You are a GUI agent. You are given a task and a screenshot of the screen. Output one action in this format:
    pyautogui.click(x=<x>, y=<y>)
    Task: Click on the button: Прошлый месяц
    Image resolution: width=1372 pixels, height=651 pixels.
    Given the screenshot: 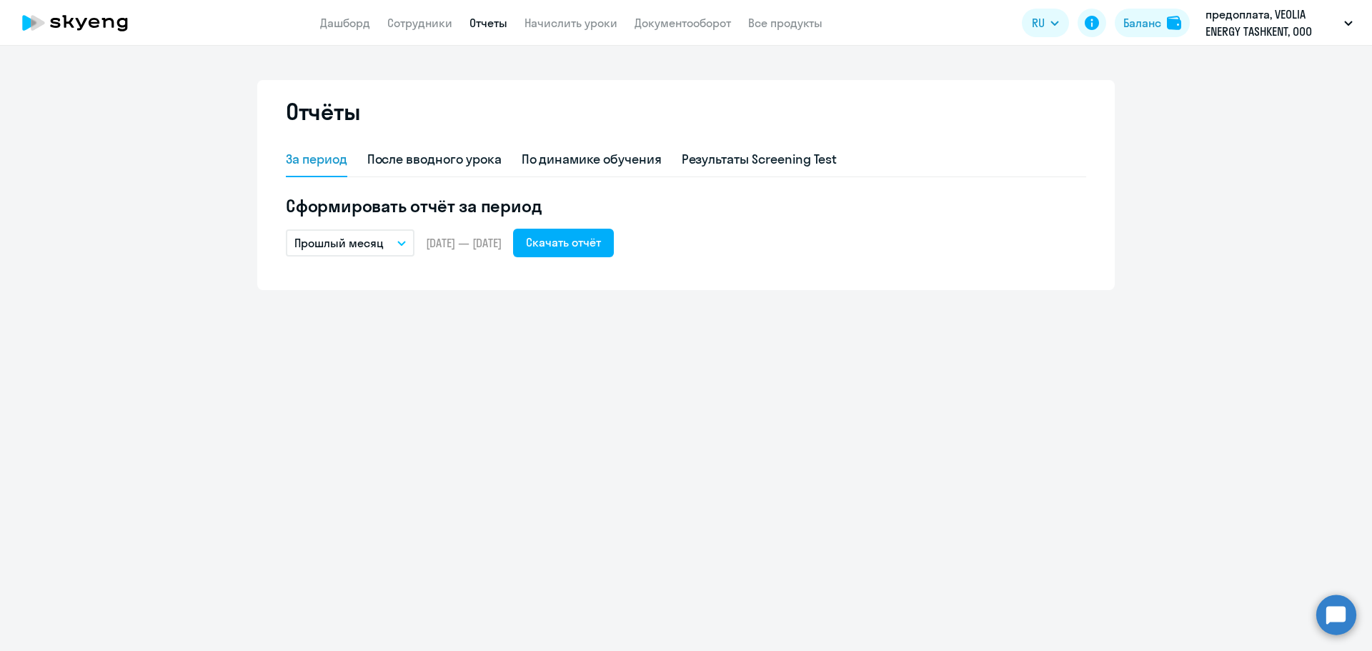 What is the action you would take?
    pyautogui.click(x=350, y=243)
    